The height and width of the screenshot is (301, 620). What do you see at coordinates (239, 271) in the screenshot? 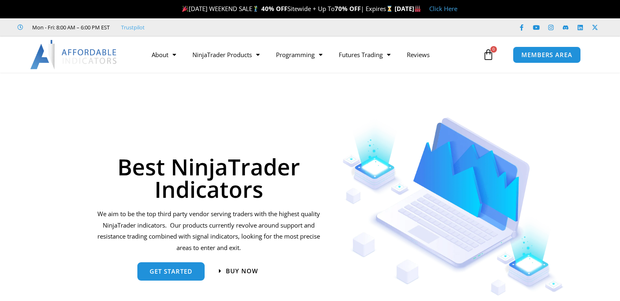
I see `a: Buy now` at bounding box center [239, 271].